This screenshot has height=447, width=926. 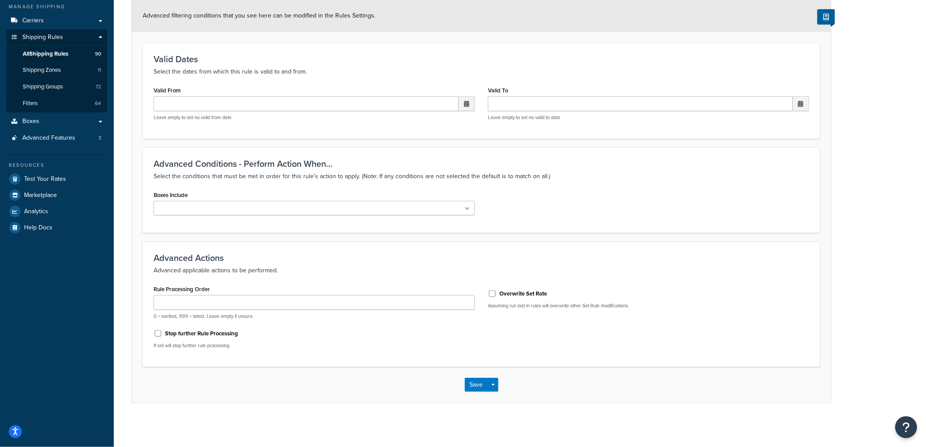 I want to click on p: Advanced applicable actions to be performed., so click(x=482, y=271).